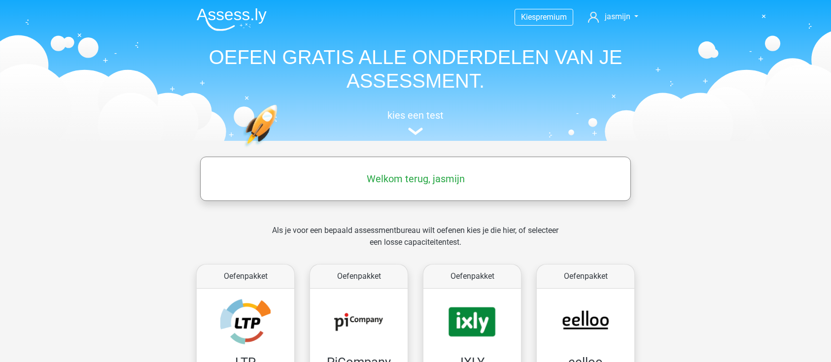  What do you see at coordinates (415, 122) in the screenshot?
I see `a: kies een test` at bounding box center [415, 122].